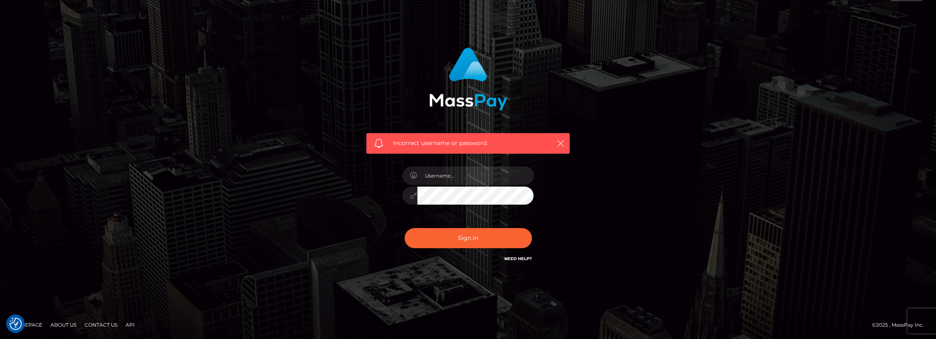 This screenshot has width=936, height=339. Describe the element at coordinates (476, 175) in the screenshot. I see `input: Username...` at that location.